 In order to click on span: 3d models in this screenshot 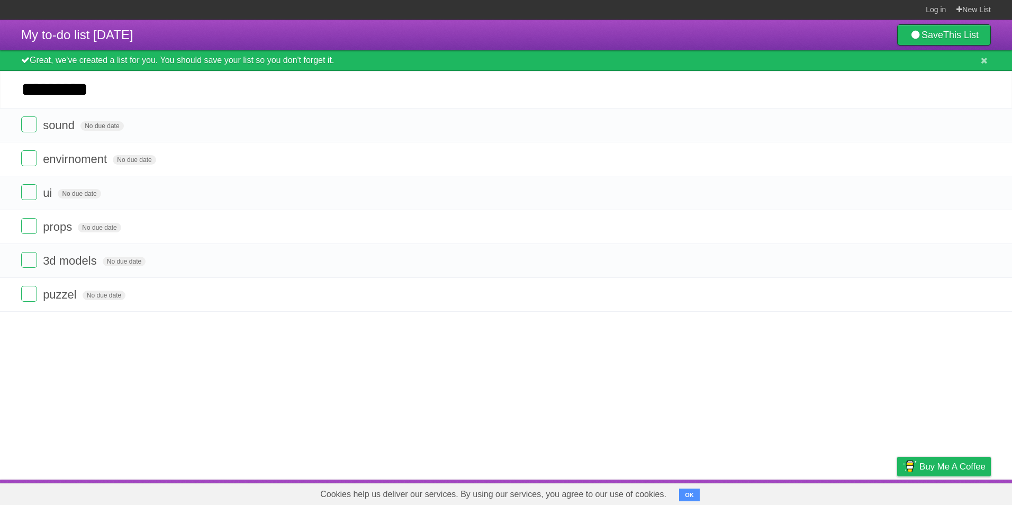, I will do `click(71, 260)`.